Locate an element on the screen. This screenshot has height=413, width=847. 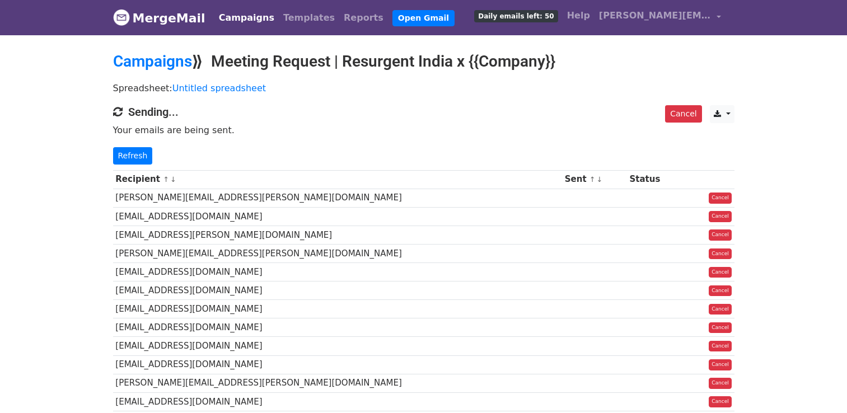
th: Status is located at coordinates (654, 179).